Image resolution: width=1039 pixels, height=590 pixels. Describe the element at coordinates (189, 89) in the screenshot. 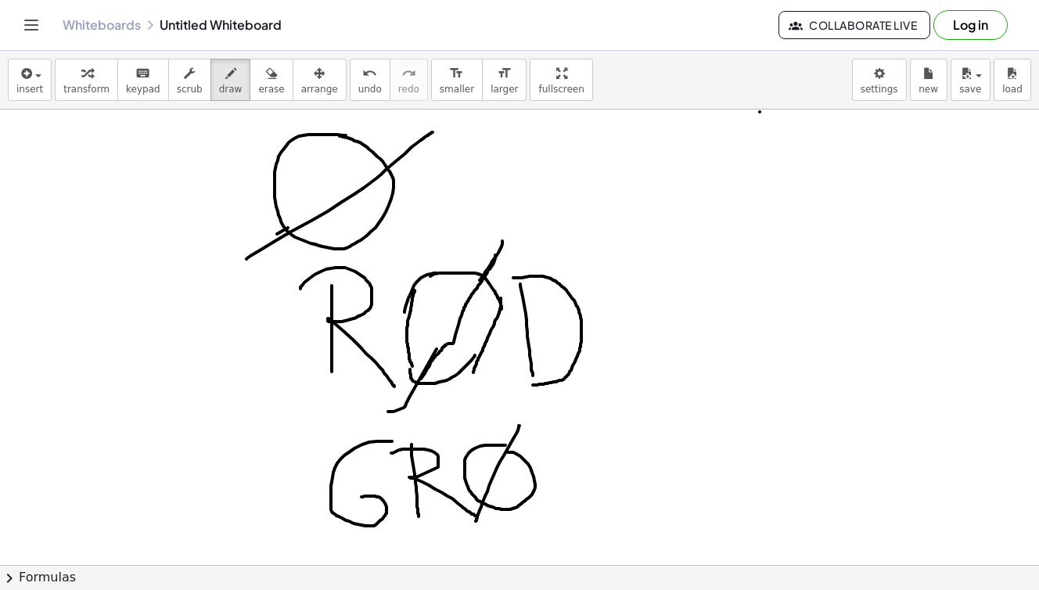

I see `span: scrub` at that location.